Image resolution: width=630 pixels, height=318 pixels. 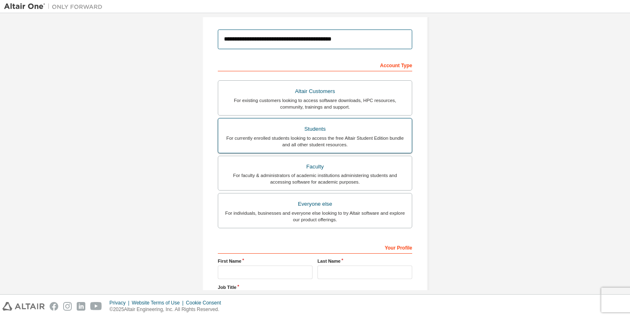 I want to click on p: © 2025 Altair Engineering, Inc. All Rights Reserved., so click(x=168, y=310).